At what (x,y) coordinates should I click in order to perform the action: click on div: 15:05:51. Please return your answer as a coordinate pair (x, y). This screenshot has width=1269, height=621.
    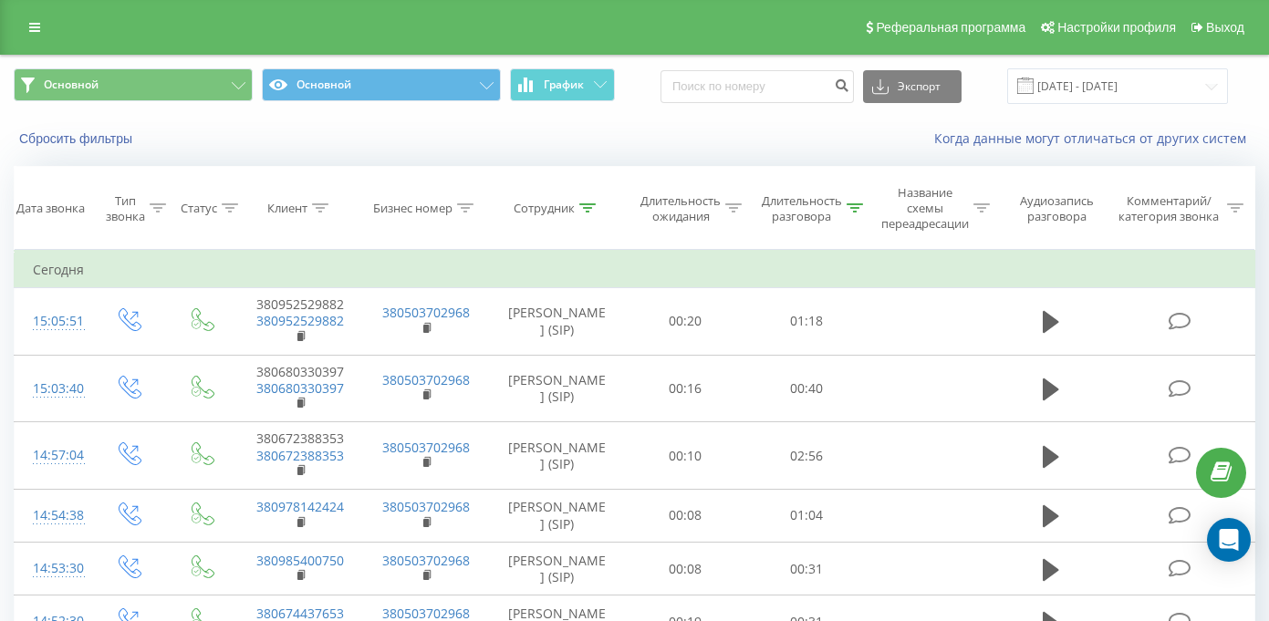
    Looking at the image, I should click on (53, 321).